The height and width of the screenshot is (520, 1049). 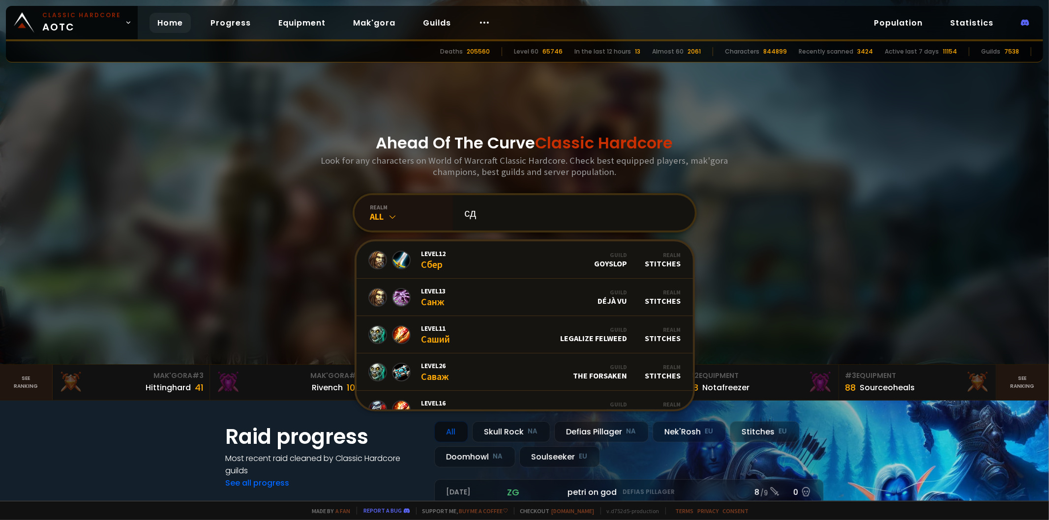 What do you see at coordinates (825, 52) in the screenshot?
I see `div: Recently scanned` at bounding box center [825, 52].